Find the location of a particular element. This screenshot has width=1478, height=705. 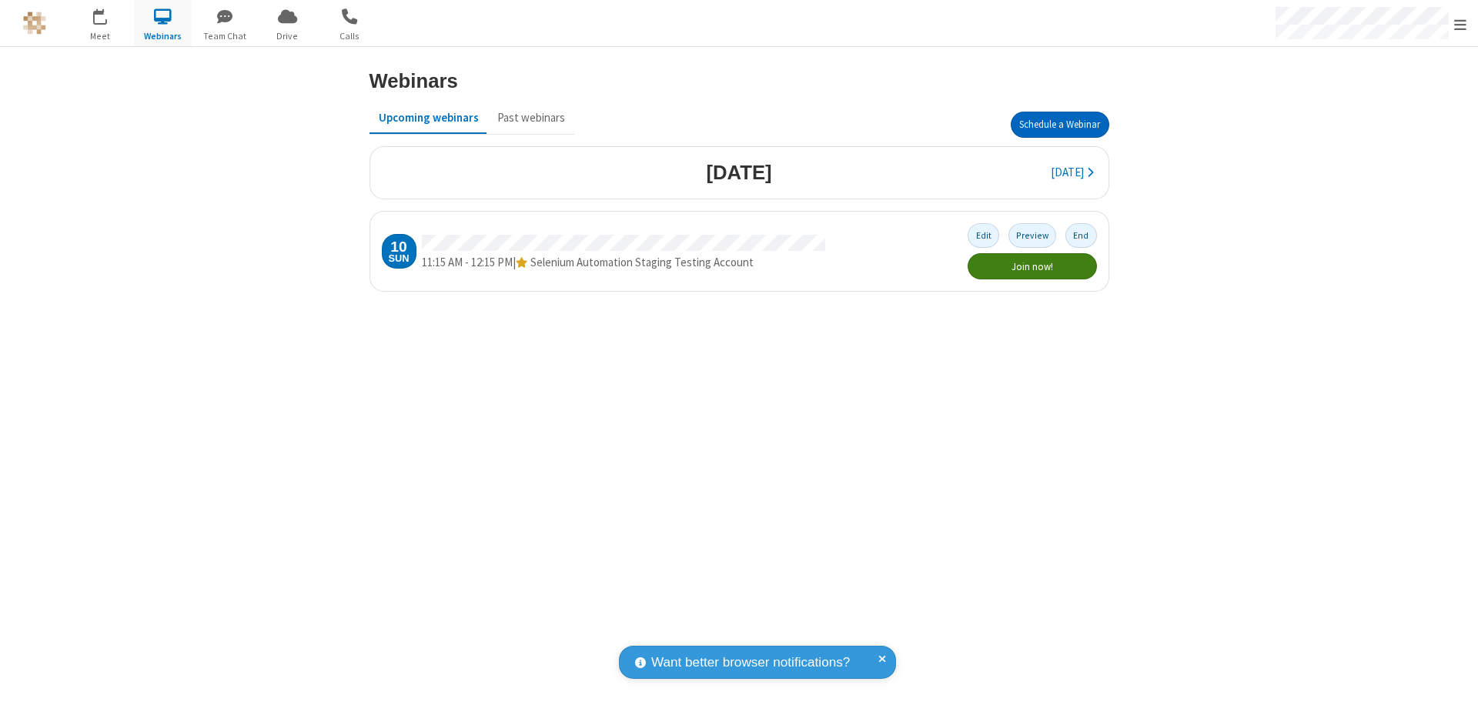

span: Calls is located at coordinates (349, 36).